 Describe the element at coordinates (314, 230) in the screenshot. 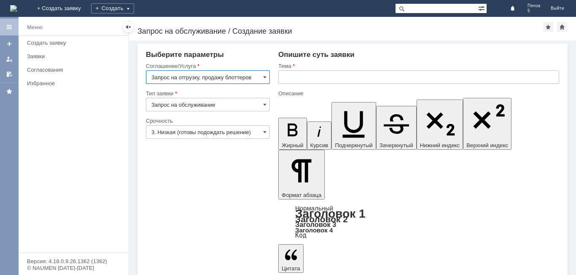

I see `a: Заголовок 4` at that location.